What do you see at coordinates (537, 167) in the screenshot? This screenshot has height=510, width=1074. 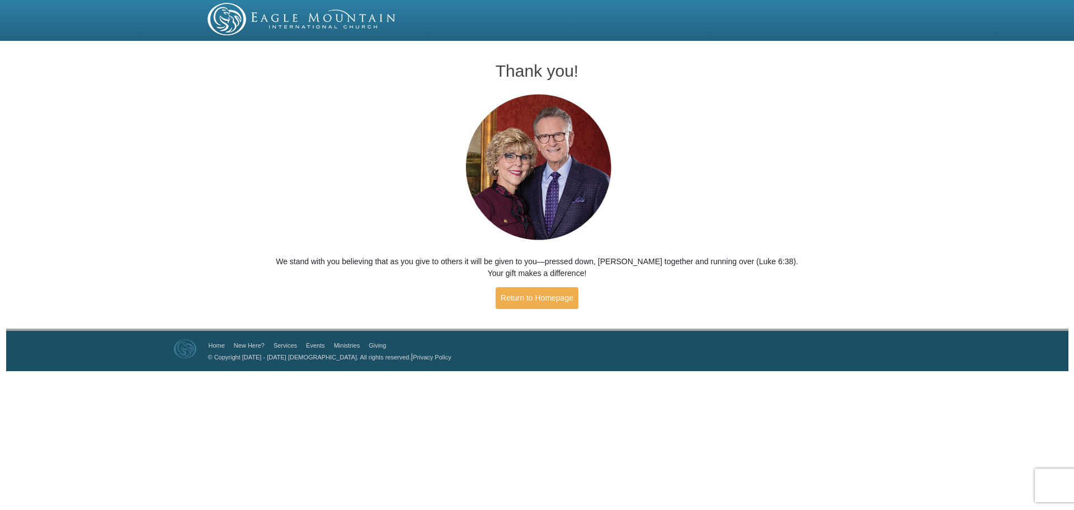 I see `img: Pastors George and Terri Pearsons` at bounding box center [537, 167].